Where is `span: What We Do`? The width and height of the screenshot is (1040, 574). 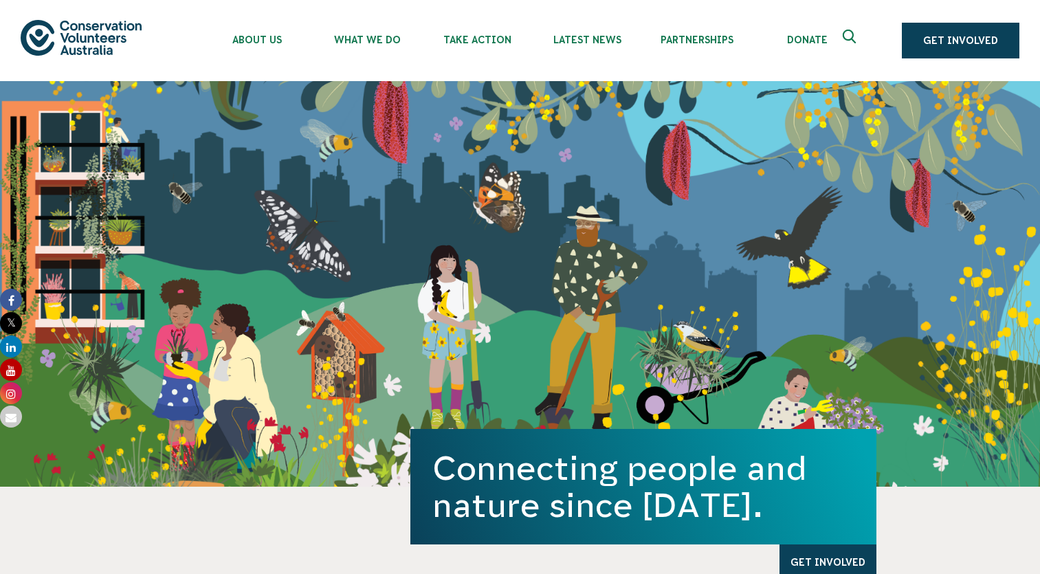
span: What We Do is located at coordinates (367, 40).